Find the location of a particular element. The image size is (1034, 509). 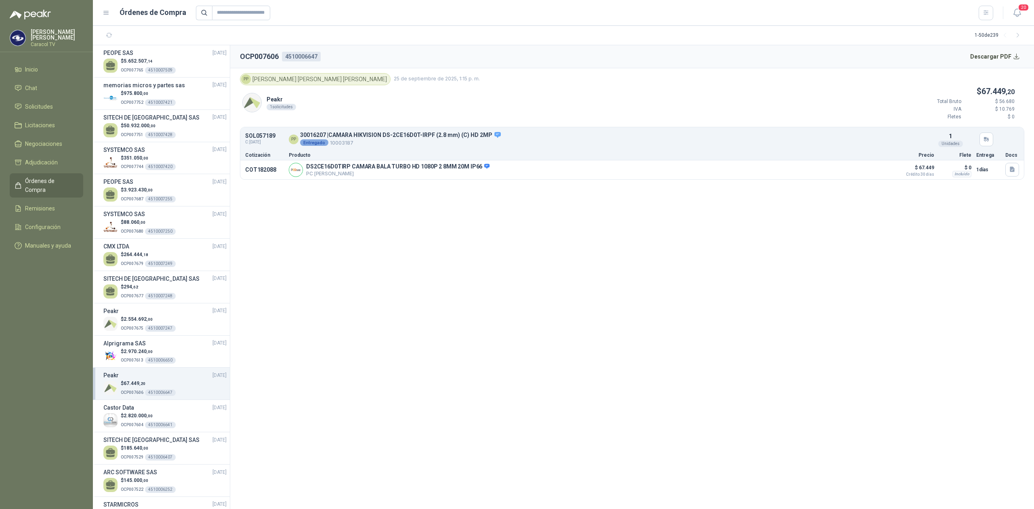

span: ,62 is located at coordinates (135, 287).